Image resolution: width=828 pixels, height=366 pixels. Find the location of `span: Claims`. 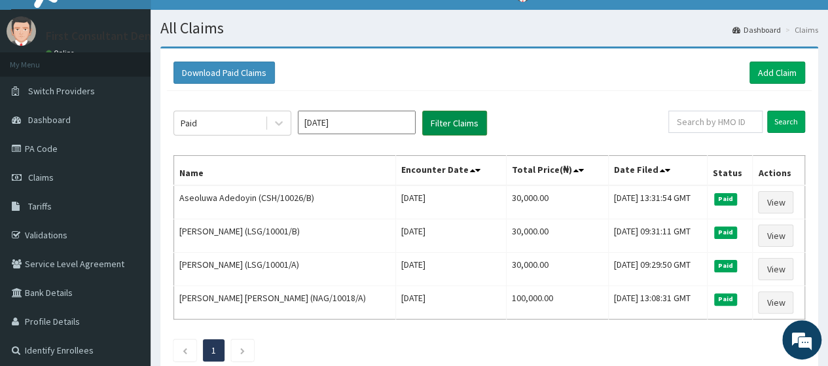

span: Claims is located at coordinates (41, 177).